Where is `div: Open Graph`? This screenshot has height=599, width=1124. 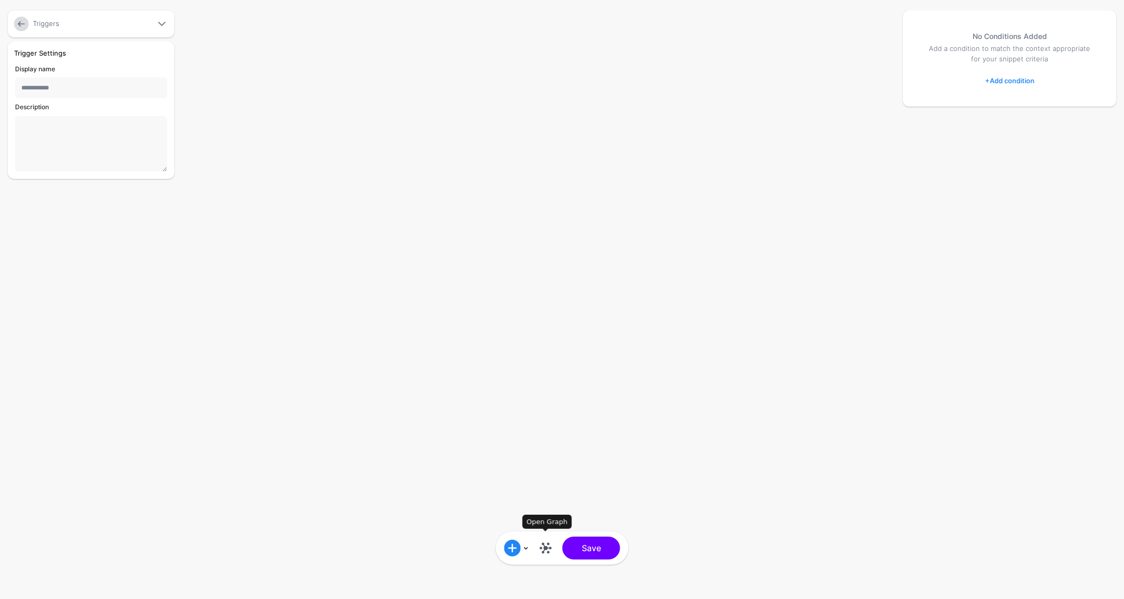 div: Open Graph is located at coordinates (547, 522).